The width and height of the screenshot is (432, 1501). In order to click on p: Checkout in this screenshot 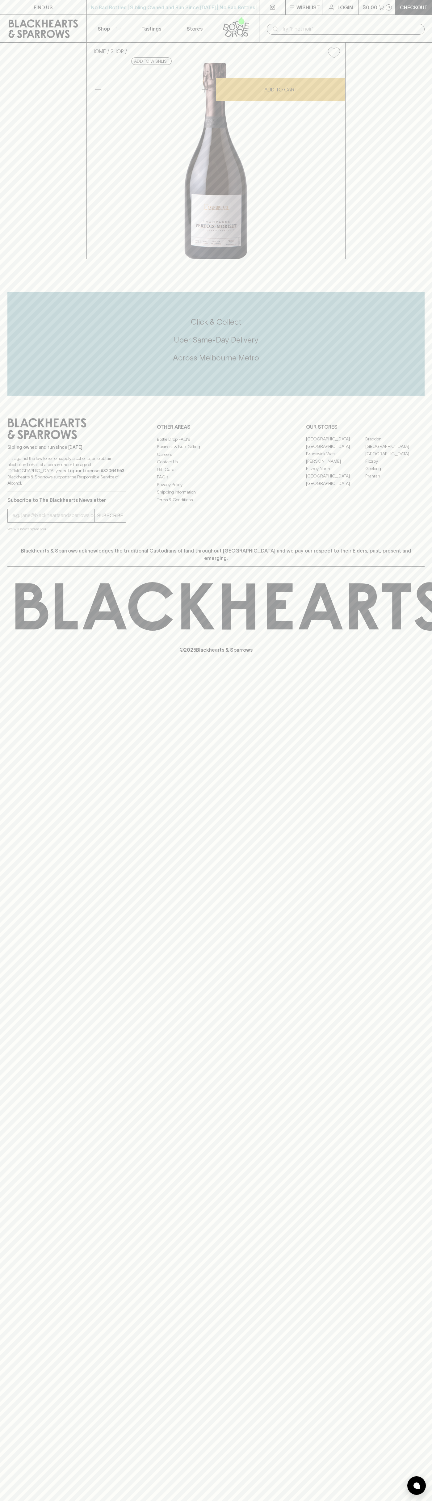, I will do `click(414, 7)`.